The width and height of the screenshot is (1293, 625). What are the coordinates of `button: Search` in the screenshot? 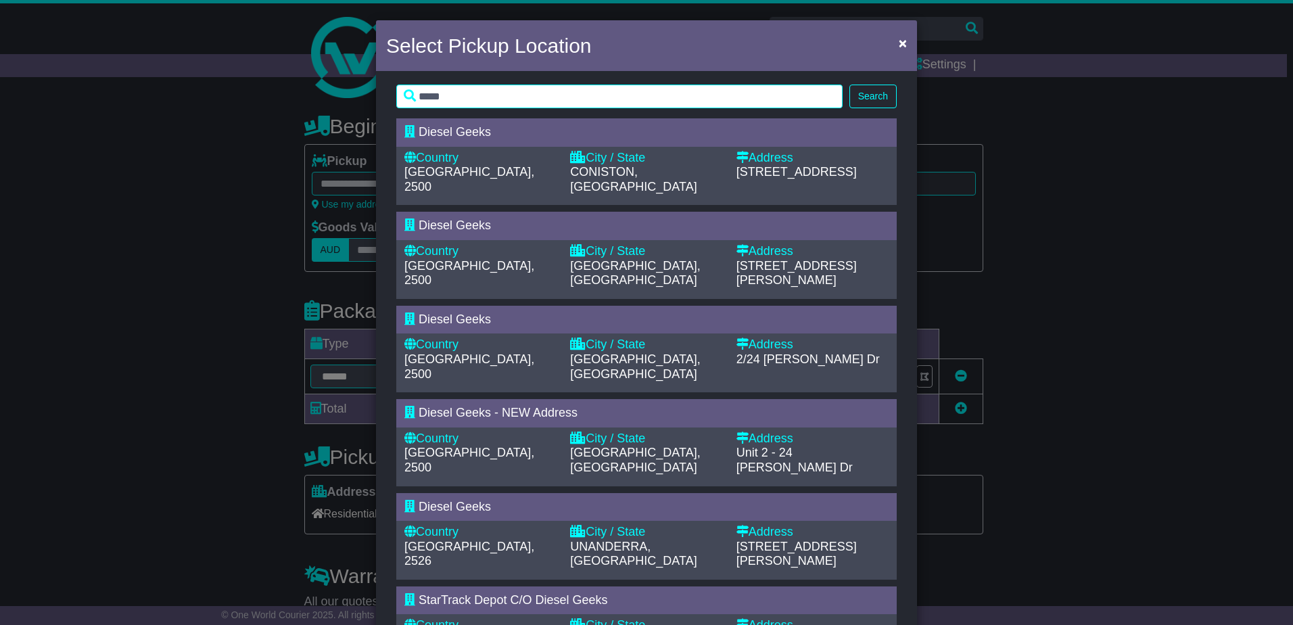 It's located at (873, 96).